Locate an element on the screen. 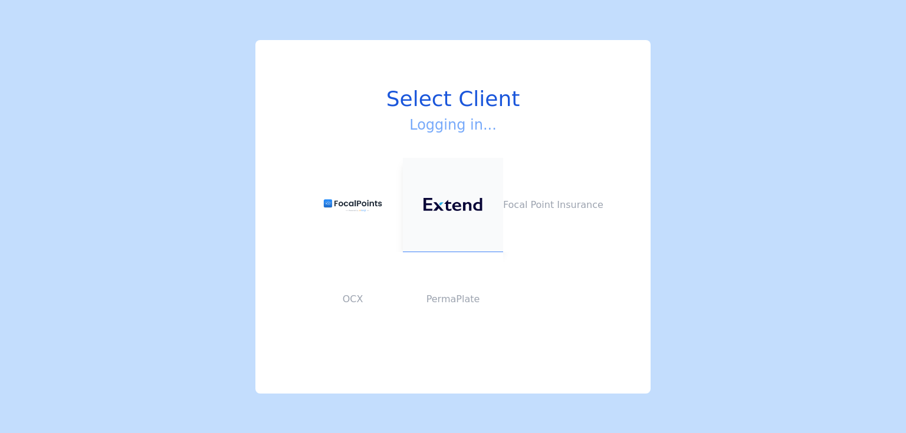 The height and width of the screenshot is (433, 906). button: OCX is located at coordinates (353, 300).